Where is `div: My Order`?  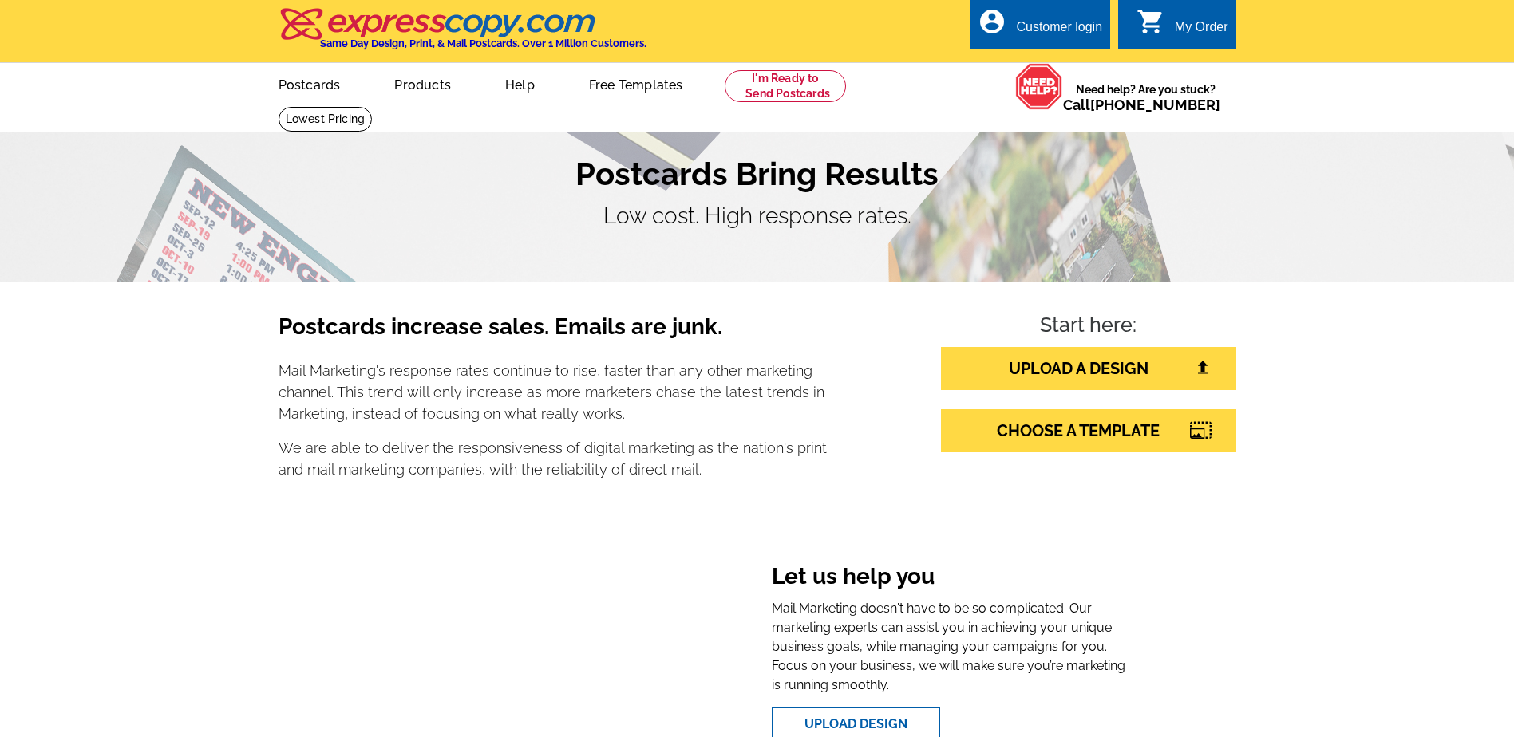 div: My Order is located at coordinates (1201, 31).